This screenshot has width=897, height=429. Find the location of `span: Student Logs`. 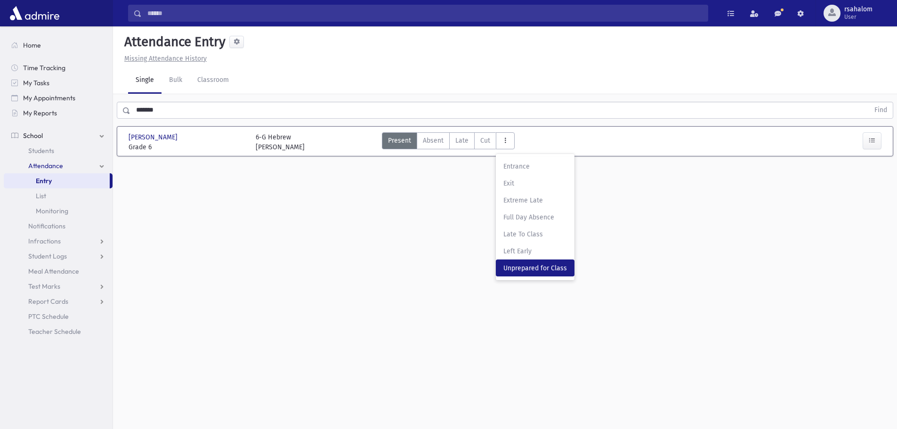

span: Student Logs is located at coordinates (48, 256).